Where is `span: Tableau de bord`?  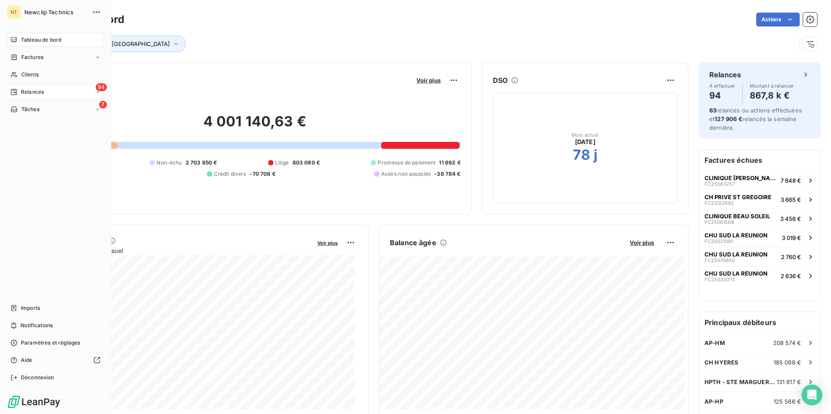 span: Tableau de bord is located at coordinates (41, 40).